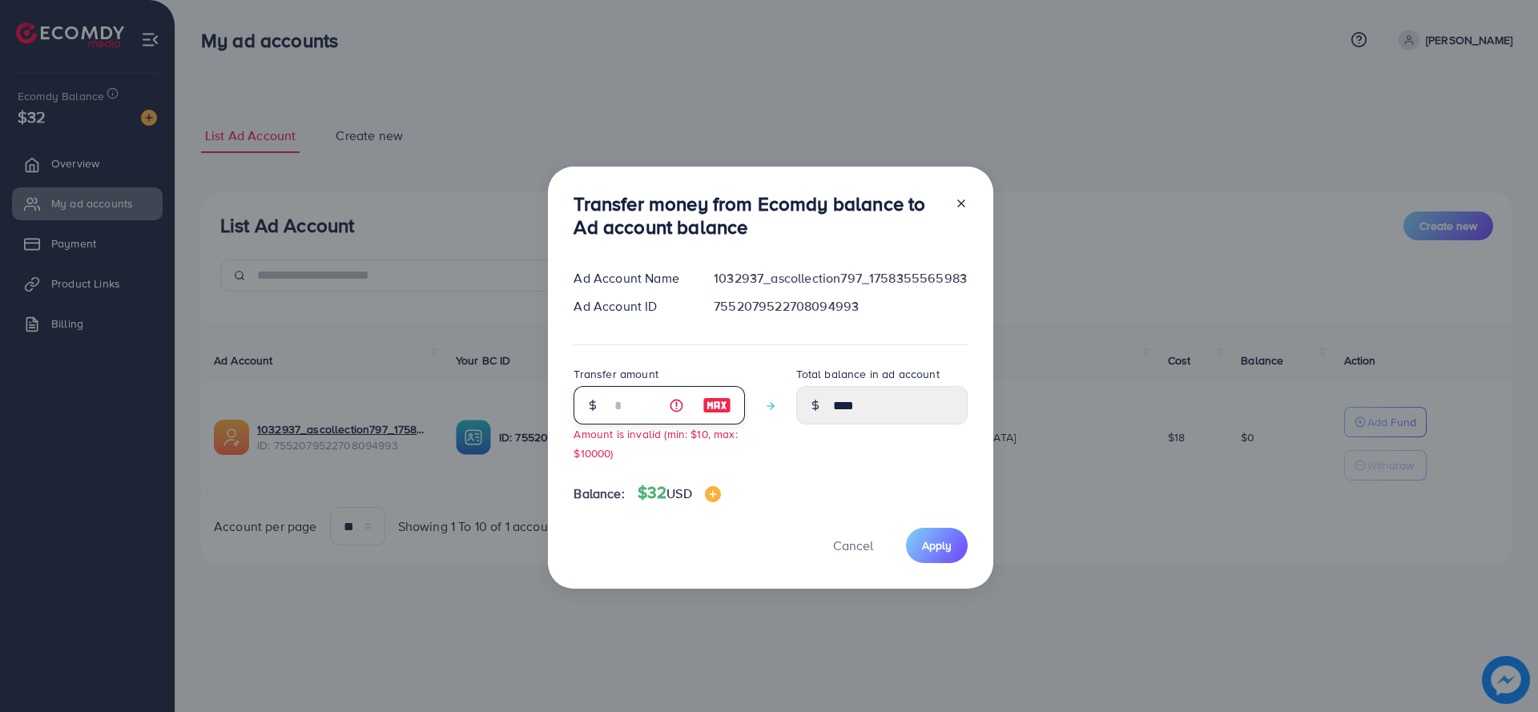 The height and width of the screenshot is (712, 1538). What do you see at coordinates (936, 545) in the screenshot?
I see `button: Apply` at bounding box center [936, 545].